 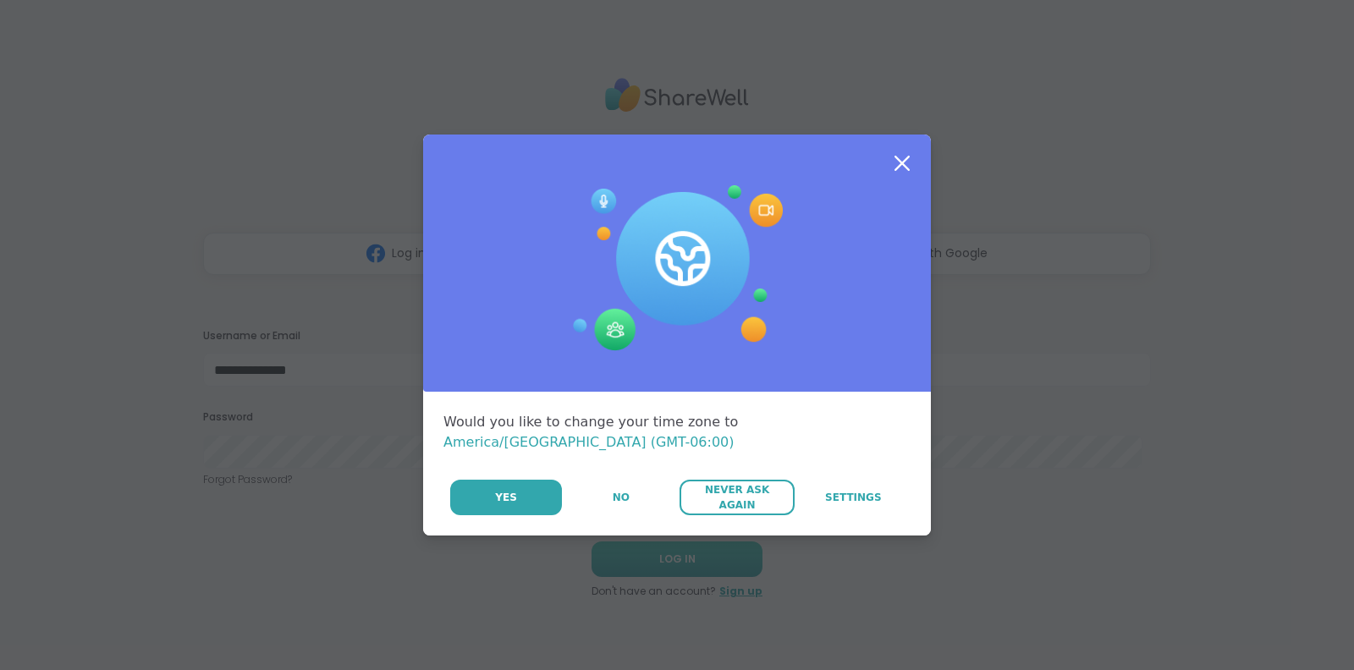 What do you see at coordinates (853, 498) in the screenshot?
I see `span: Settings` at bounding box center [853, 498].